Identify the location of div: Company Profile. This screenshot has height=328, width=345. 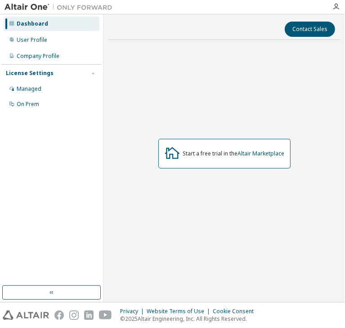
(38, 56).